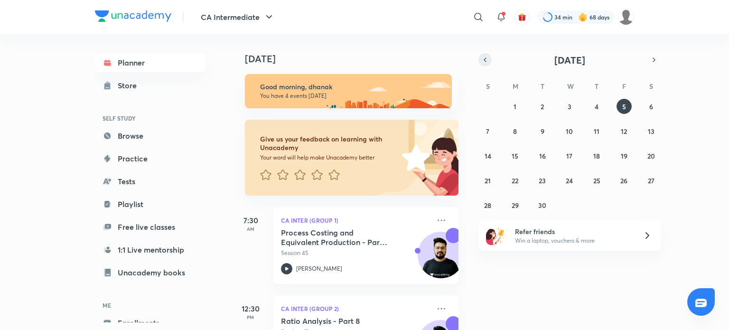 This screenshot has width=729, height=330. What do you see at coordinates (651, 106) in the screenshot?
I see `button: September 6, 2025` at bounding box center [651, 106].